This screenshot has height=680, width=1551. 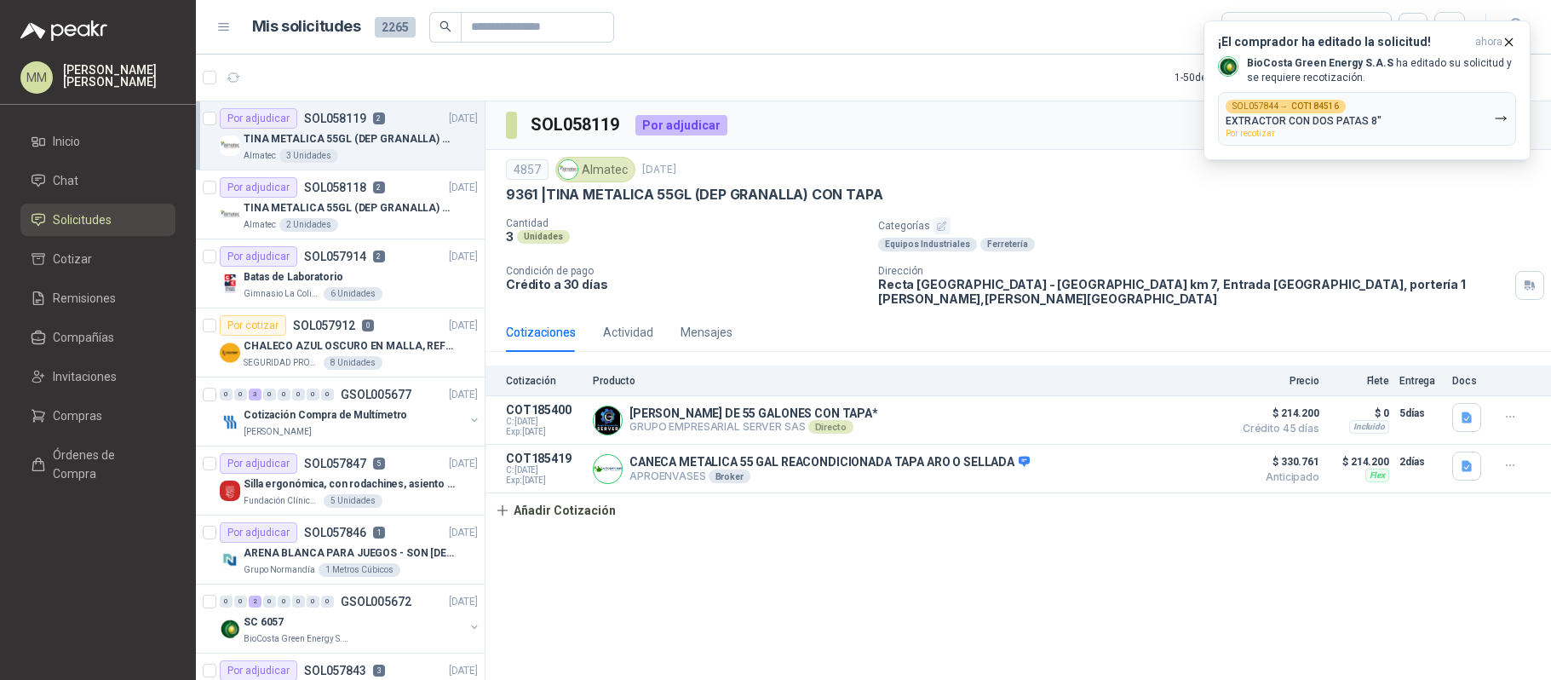 I want to click on span: Compras, so click(x=77, y=416).